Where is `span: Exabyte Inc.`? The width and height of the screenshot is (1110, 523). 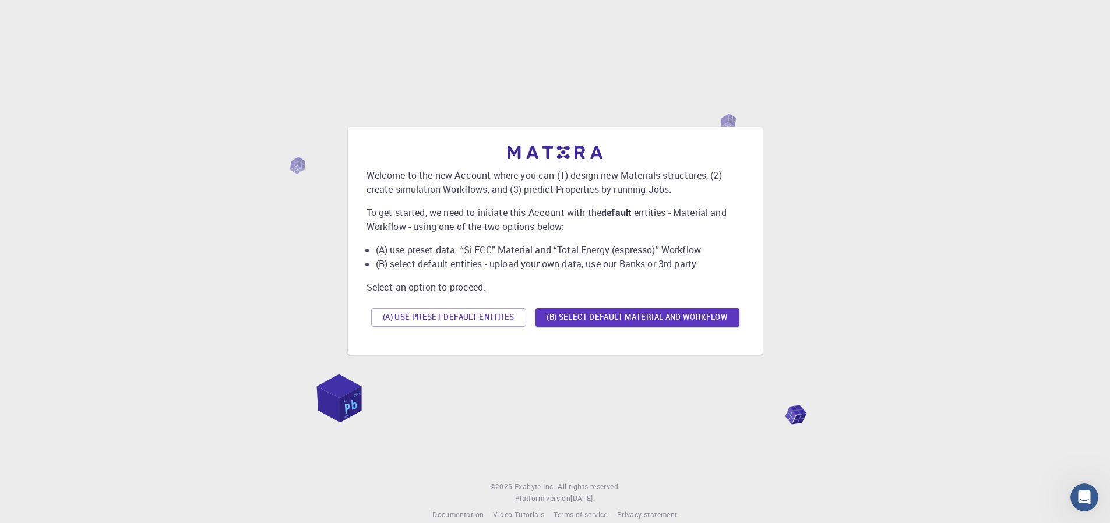 span: Exabyte Inc. is located at coordinates (535, 487).